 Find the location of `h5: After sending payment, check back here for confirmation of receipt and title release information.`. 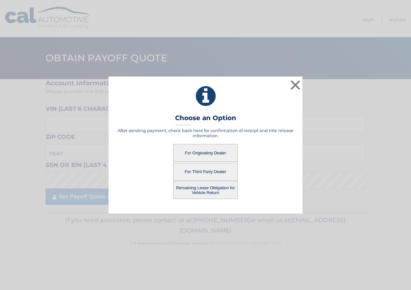

h5: After sending payment, check back here for confirmation of receipt and title release information. is located at coordinates (206, 133).